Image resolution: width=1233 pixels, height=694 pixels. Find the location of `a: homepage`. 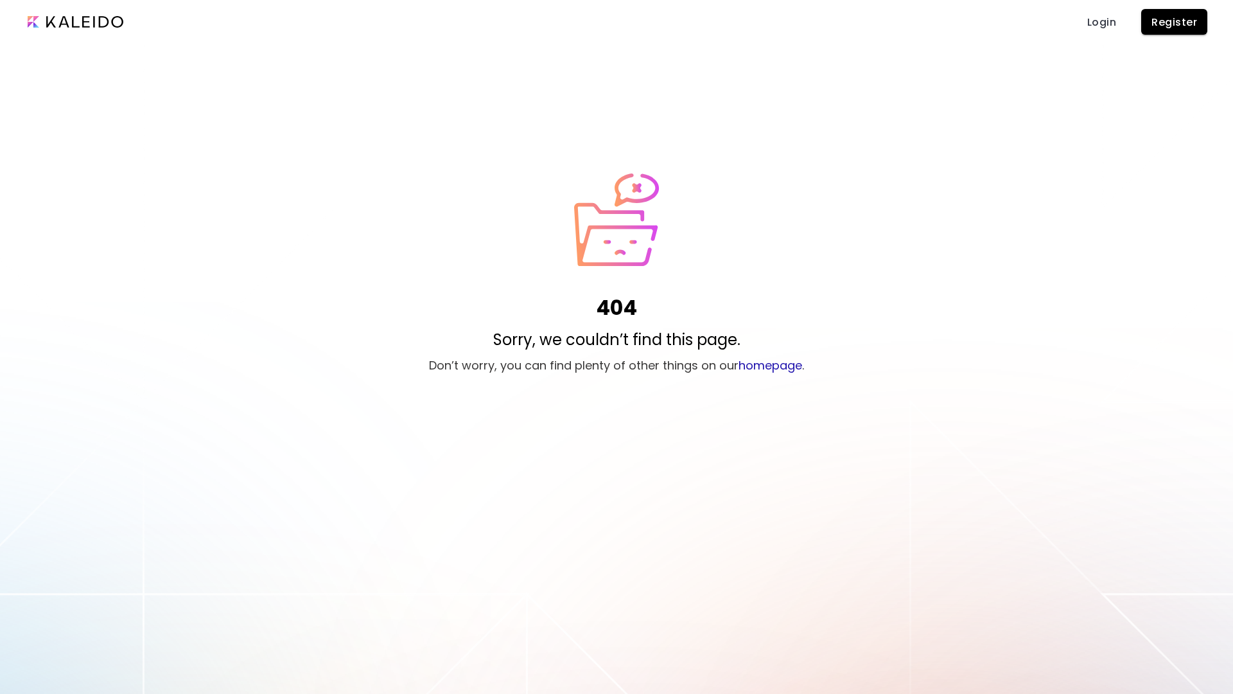

a: homepage is located at coordinates (770, 365).